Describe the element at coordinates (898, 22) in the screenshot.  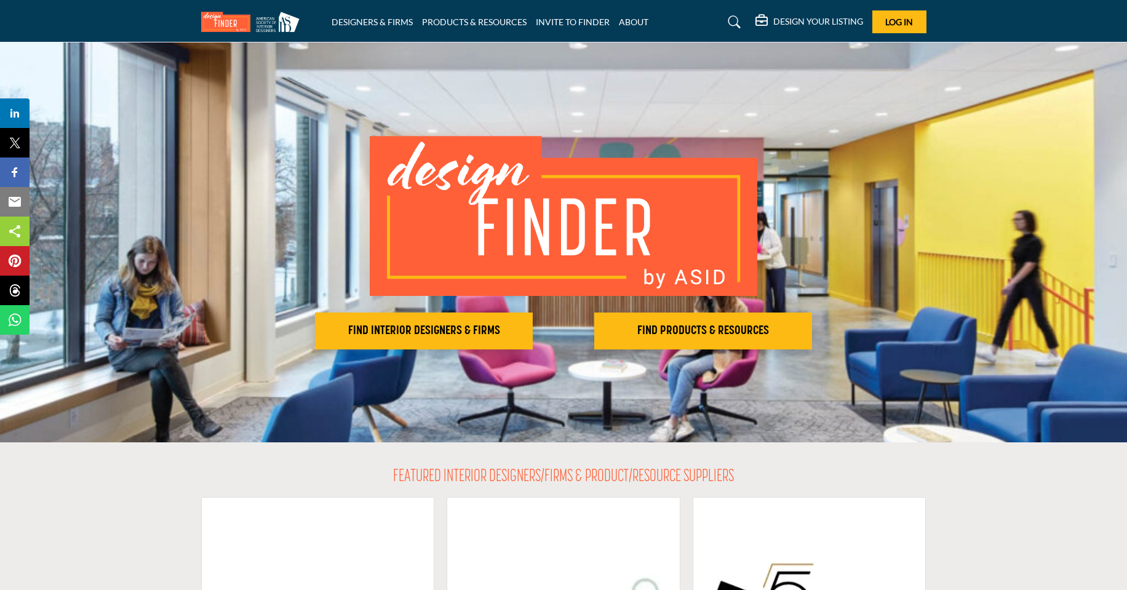
I see `span: Log In` at that location.